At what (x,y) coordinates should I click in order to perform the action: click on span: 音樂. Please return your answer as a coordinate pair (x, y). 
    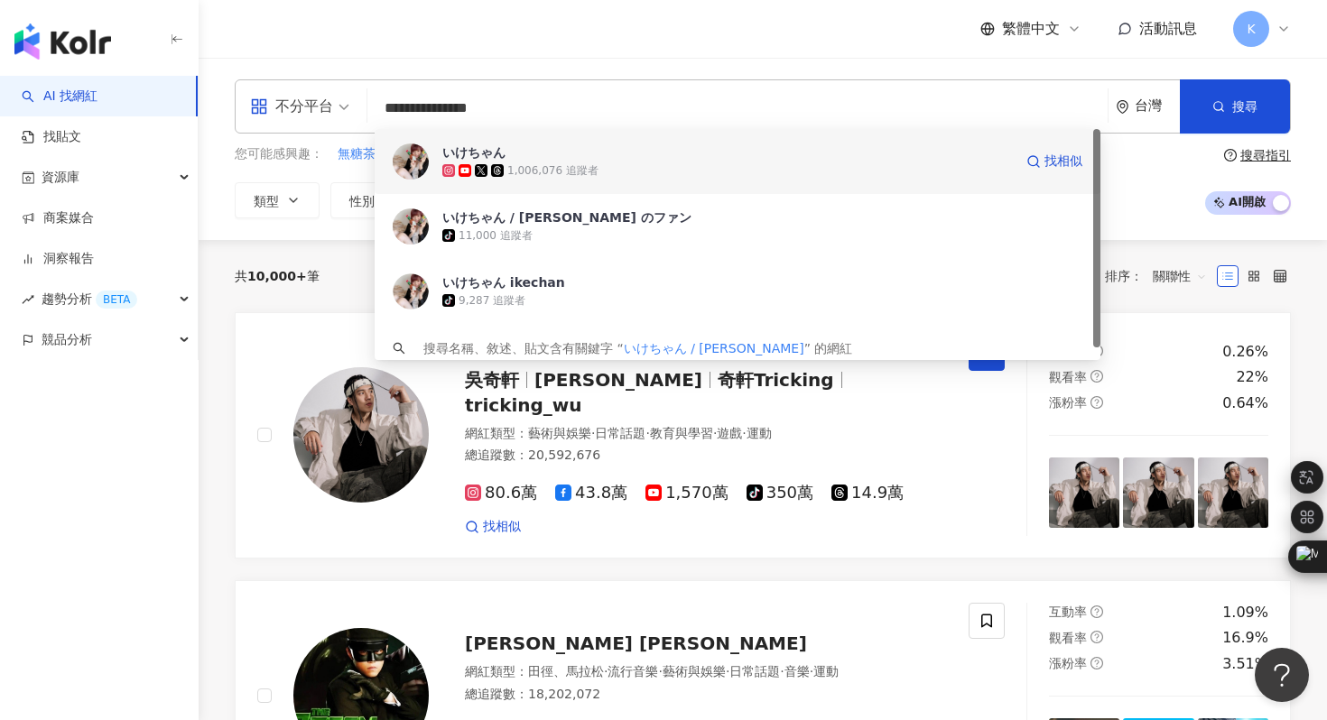
    Looking at the image, I should click on (797, 671).